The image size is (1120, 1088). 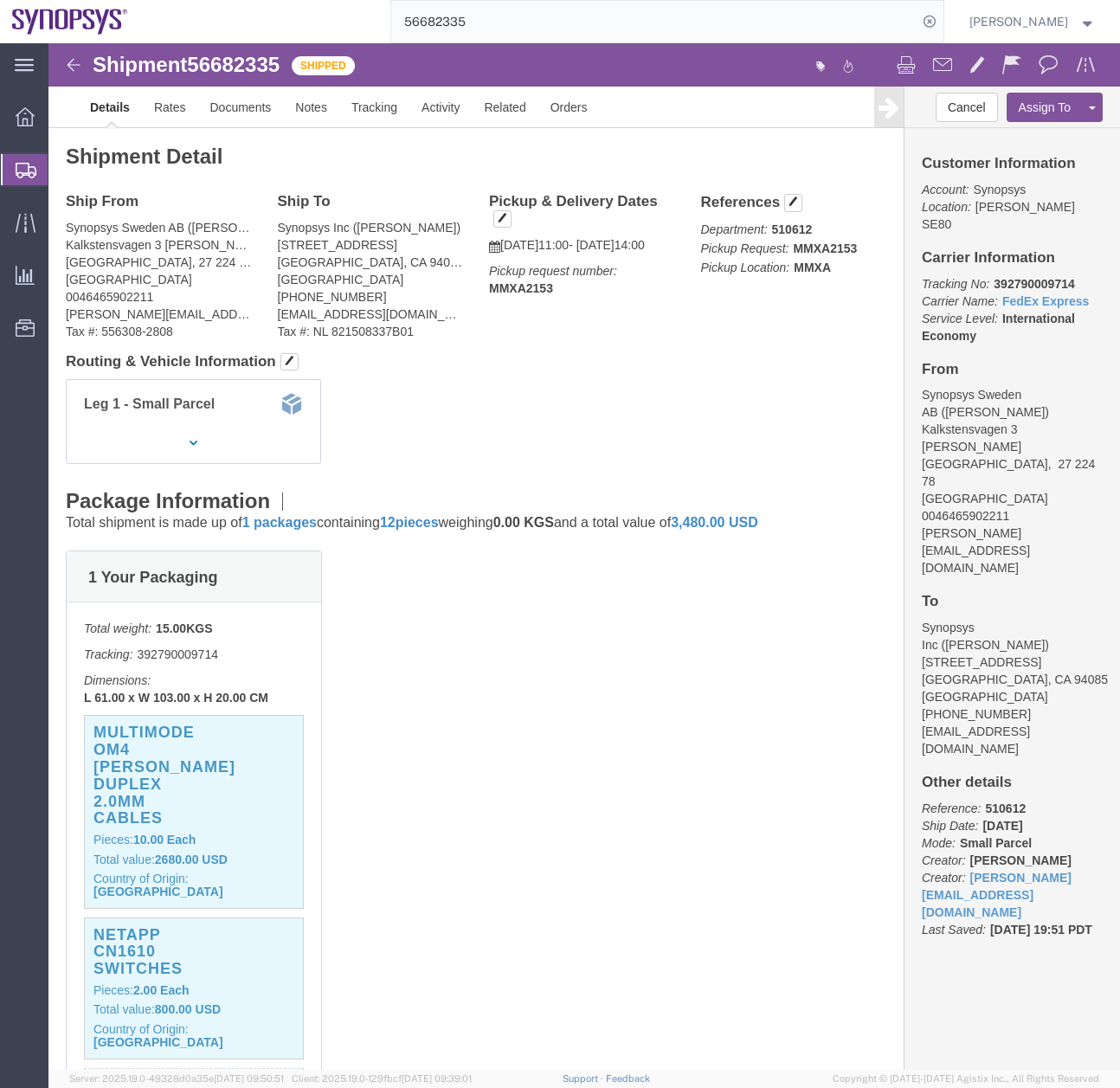 I want to click on span: Server: 2025.19.0-49328d0a35e, so click(x=176, y=1078).